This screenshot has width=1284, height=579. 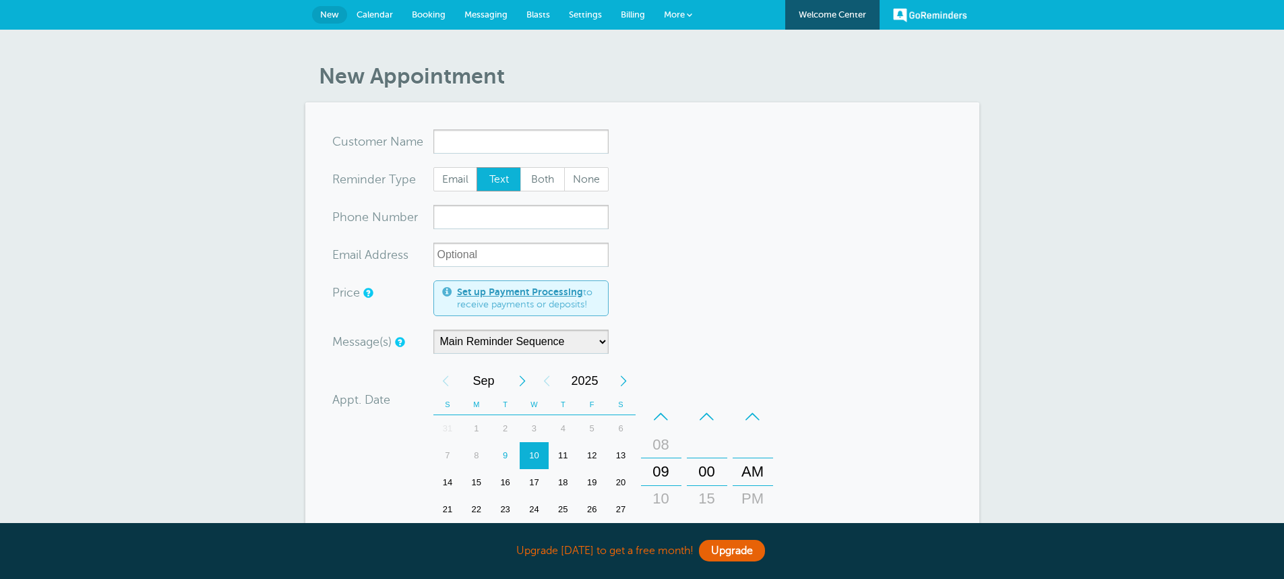 What do you see at coordinates (534, 429) in the screenshot?
I see `div: Wednesday, September 3` at bounding box center [534, 429].